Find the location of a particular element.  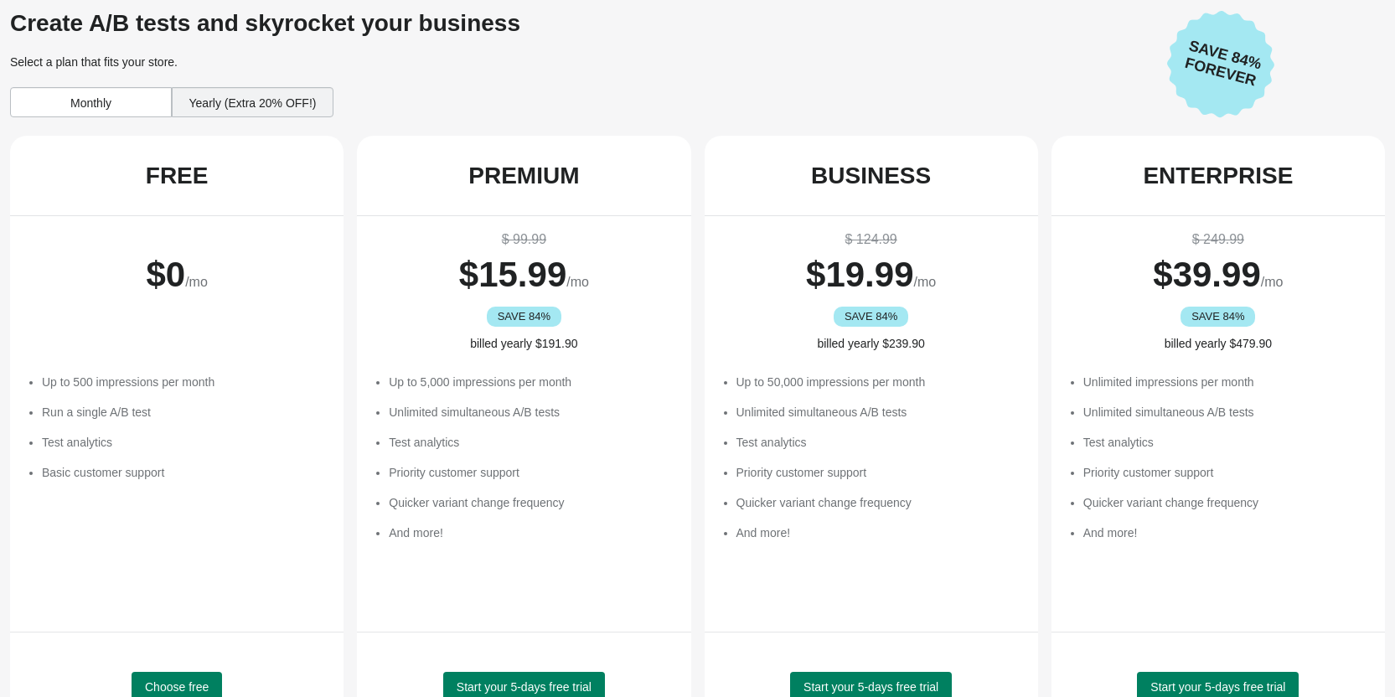

span: $ 19.99 is located at coordinates (859, 274).